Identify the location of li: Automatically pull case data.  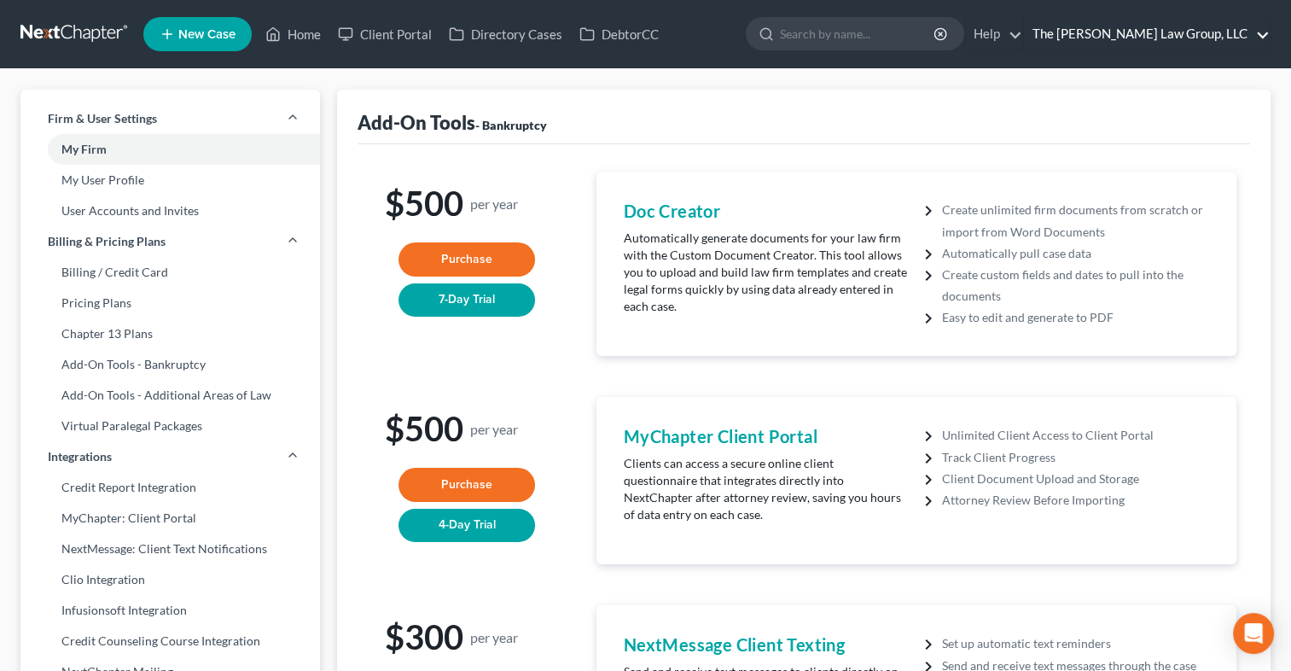
(1075, 253).